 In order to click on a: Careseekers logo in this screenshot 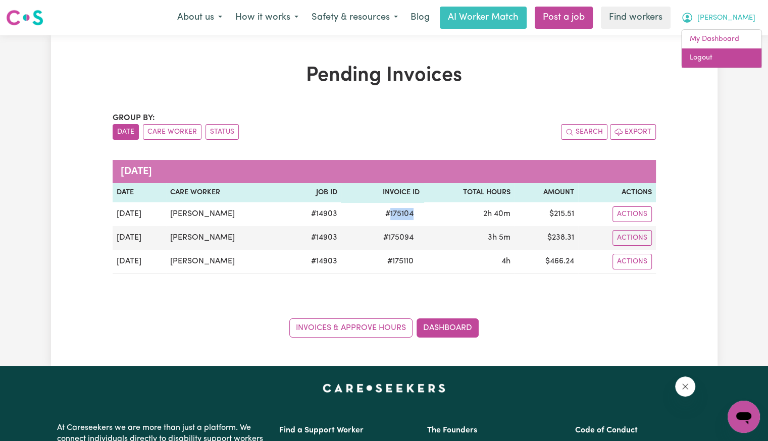, I will do `click(25, 18)`.